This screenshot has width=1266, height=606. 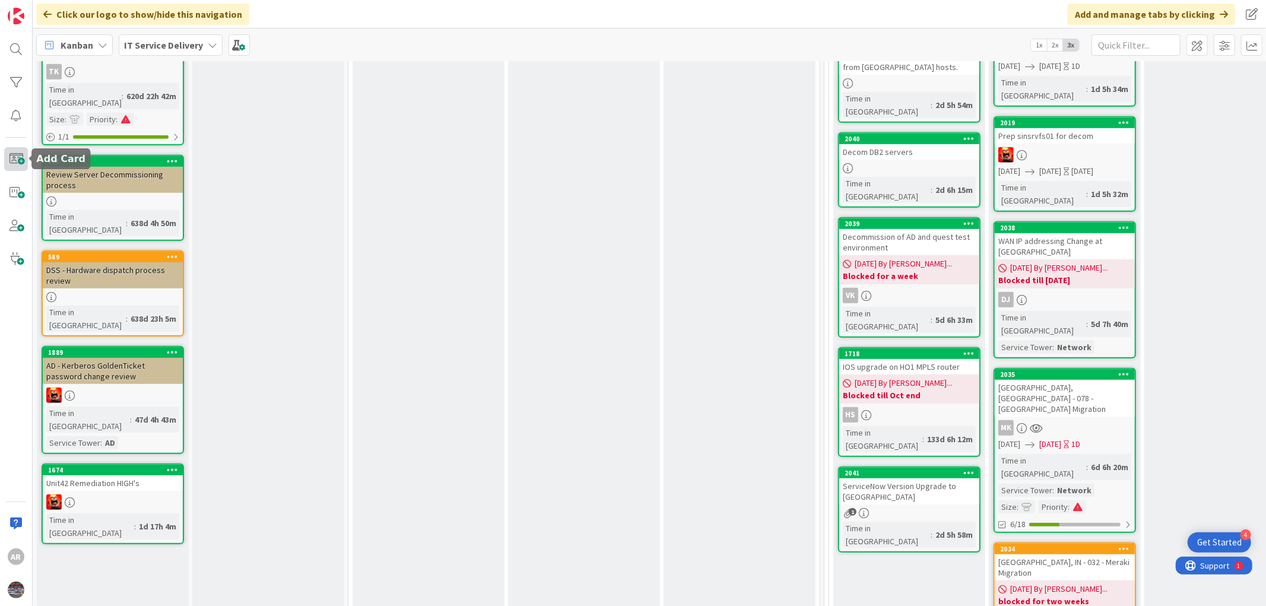 What do you see at coordinates (1039, 45) in the screenshot?
I see `span: 1x` at bounding box center [1039, 45].